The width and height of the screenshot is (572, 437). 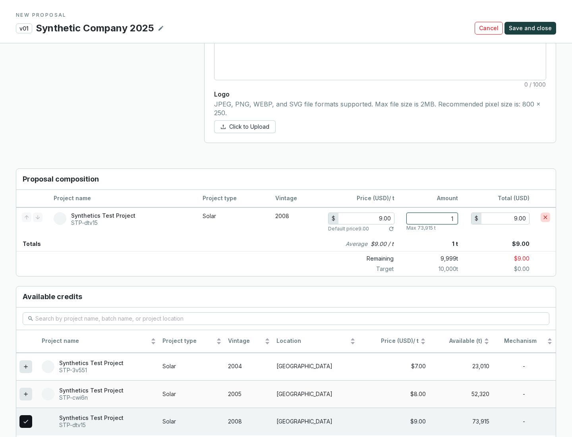 I want to click on p: STP-3v551, so click(x=91, y=370).